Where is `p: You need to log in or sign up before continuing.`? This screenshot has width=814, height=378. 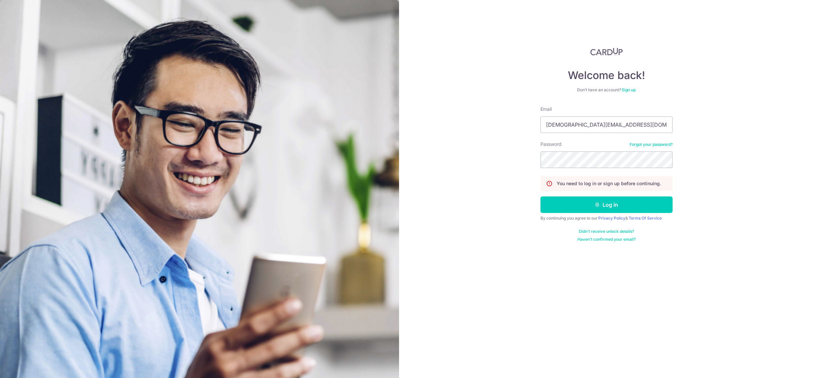
p: You need to log in or sign up before continuing. is located at coordinates (609, 183).